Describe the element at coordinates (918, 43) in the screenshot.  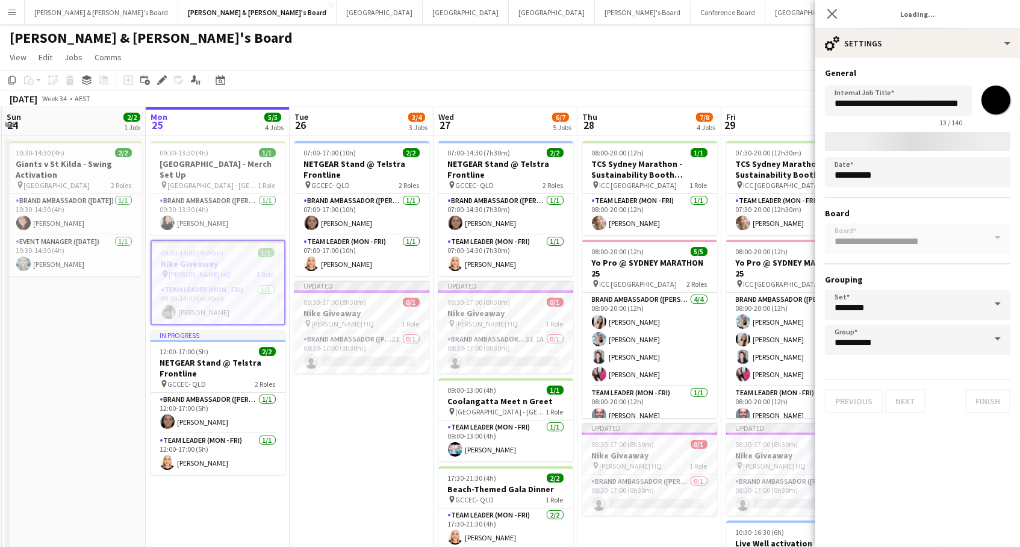
I see `div: Settings` at that location.